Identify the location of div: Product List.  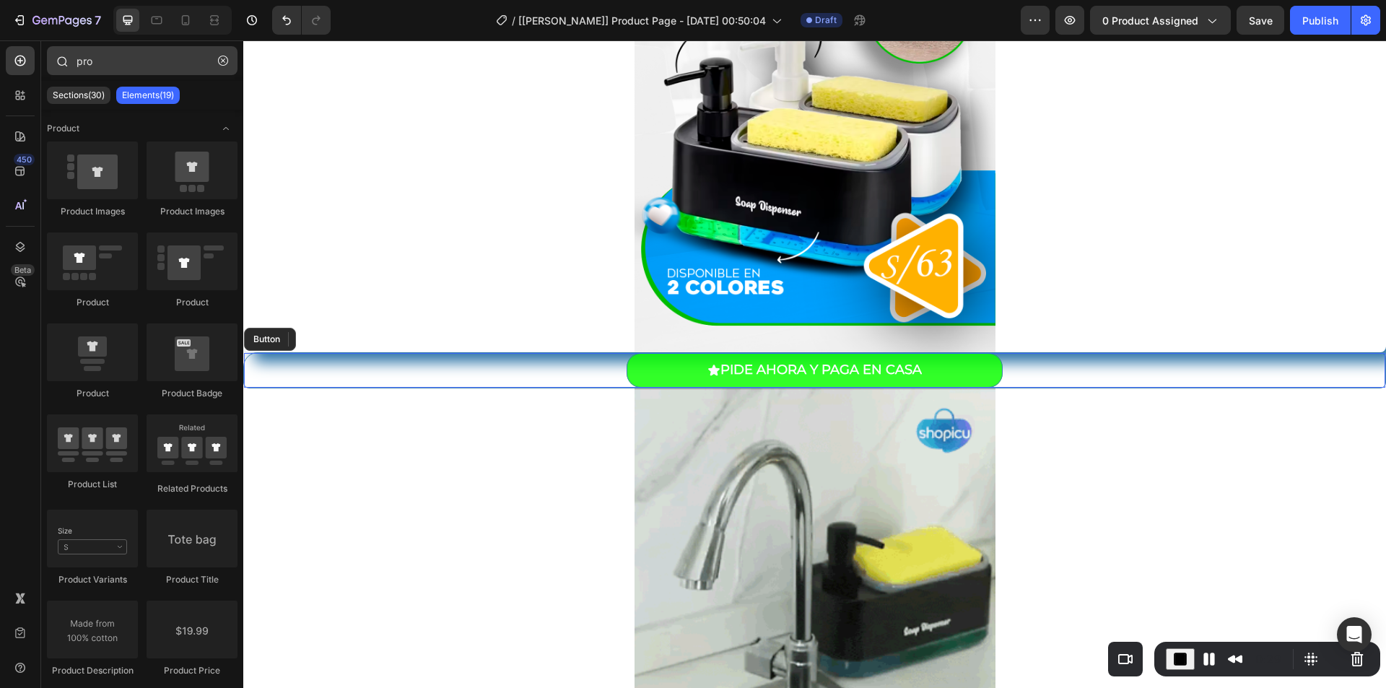
(92, 484).